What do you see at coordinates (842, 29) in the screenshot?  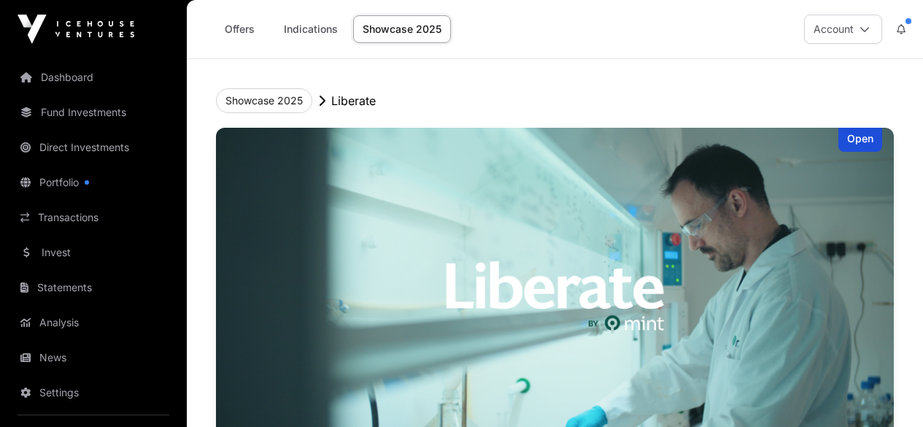 I see `button: Account` at bounding box center [842, 29].